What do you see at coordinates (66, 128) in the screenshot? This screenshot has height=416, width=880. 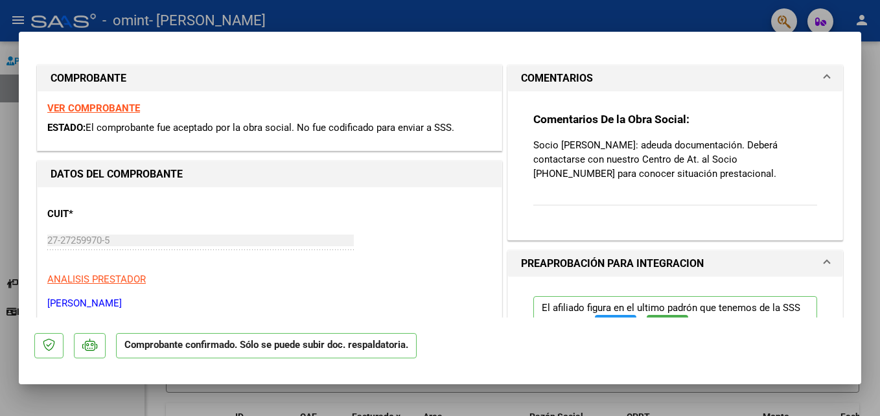 I see `span: ESTADO:` at bounding box center [66, 128].